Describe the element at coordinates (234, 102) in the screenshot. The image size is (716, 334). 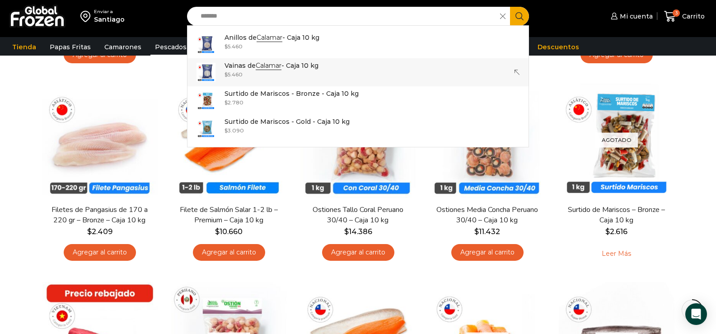
I see `bdi: 2.780` at that location.